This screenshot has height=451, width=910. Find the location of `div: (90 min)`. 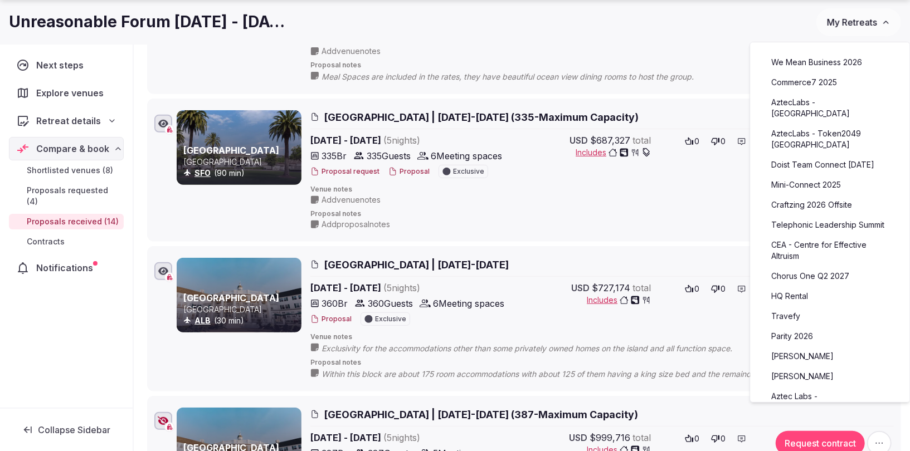

div: (90 min) is located at coordinates (241, 173).